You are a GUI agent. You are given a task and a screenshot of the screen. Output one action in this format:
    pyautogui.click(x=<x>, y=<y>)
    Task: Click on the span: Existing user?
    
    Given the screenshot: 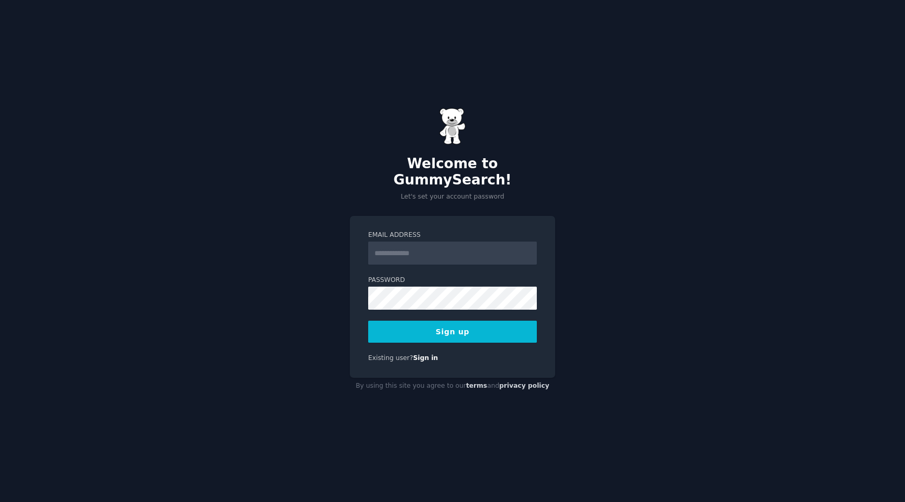 What is the action you would take?
    pyautogui.click(x=391, y=358)
    